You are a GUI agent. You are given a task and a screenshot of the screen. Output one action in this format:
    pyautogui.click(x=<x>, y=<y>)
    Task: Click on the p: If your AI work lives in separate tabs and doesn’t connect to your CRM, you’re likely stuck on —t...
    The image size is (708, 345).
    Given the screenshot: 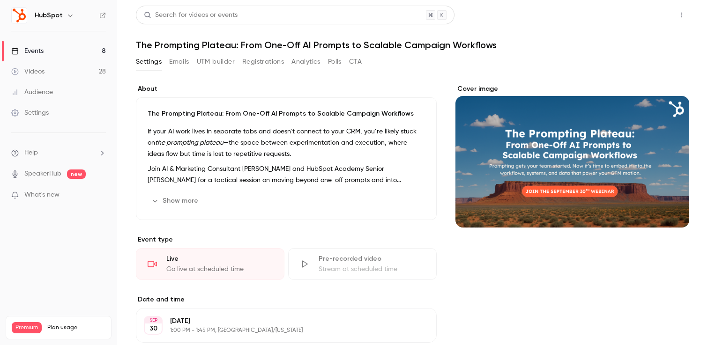 What is the action you would take?
    pyautogui.click(x=286, y=143)
    